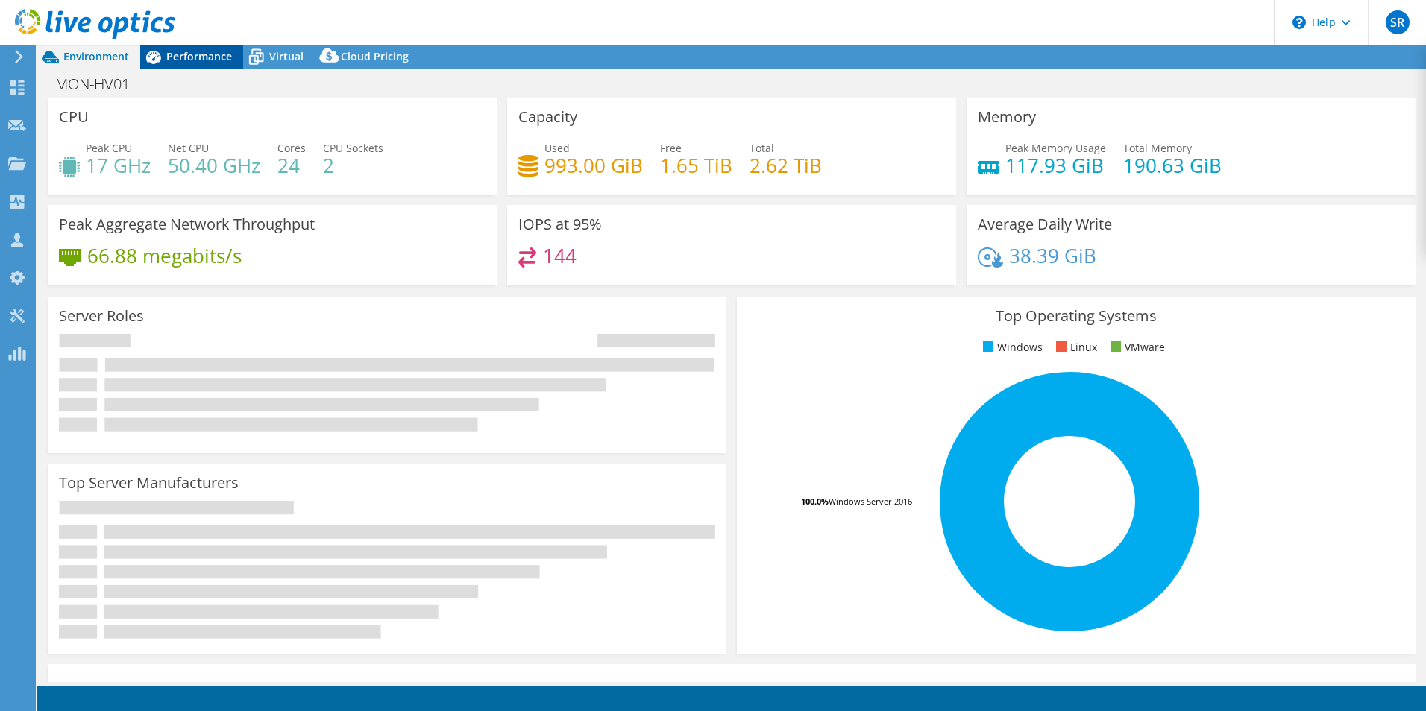  I want to click on h3: Average Daily Write, so click(1045, 224).